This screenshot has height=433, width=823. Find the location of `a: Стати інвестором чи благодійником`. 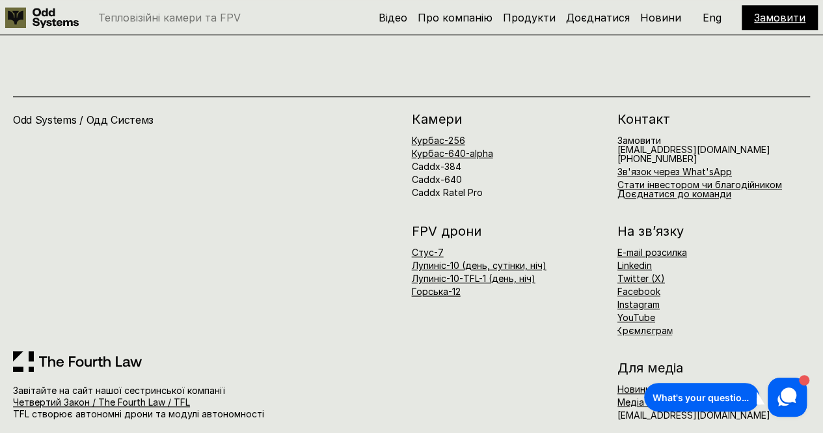

a: Стати інвестором чи благодійником is located at coordinates (699, 184).